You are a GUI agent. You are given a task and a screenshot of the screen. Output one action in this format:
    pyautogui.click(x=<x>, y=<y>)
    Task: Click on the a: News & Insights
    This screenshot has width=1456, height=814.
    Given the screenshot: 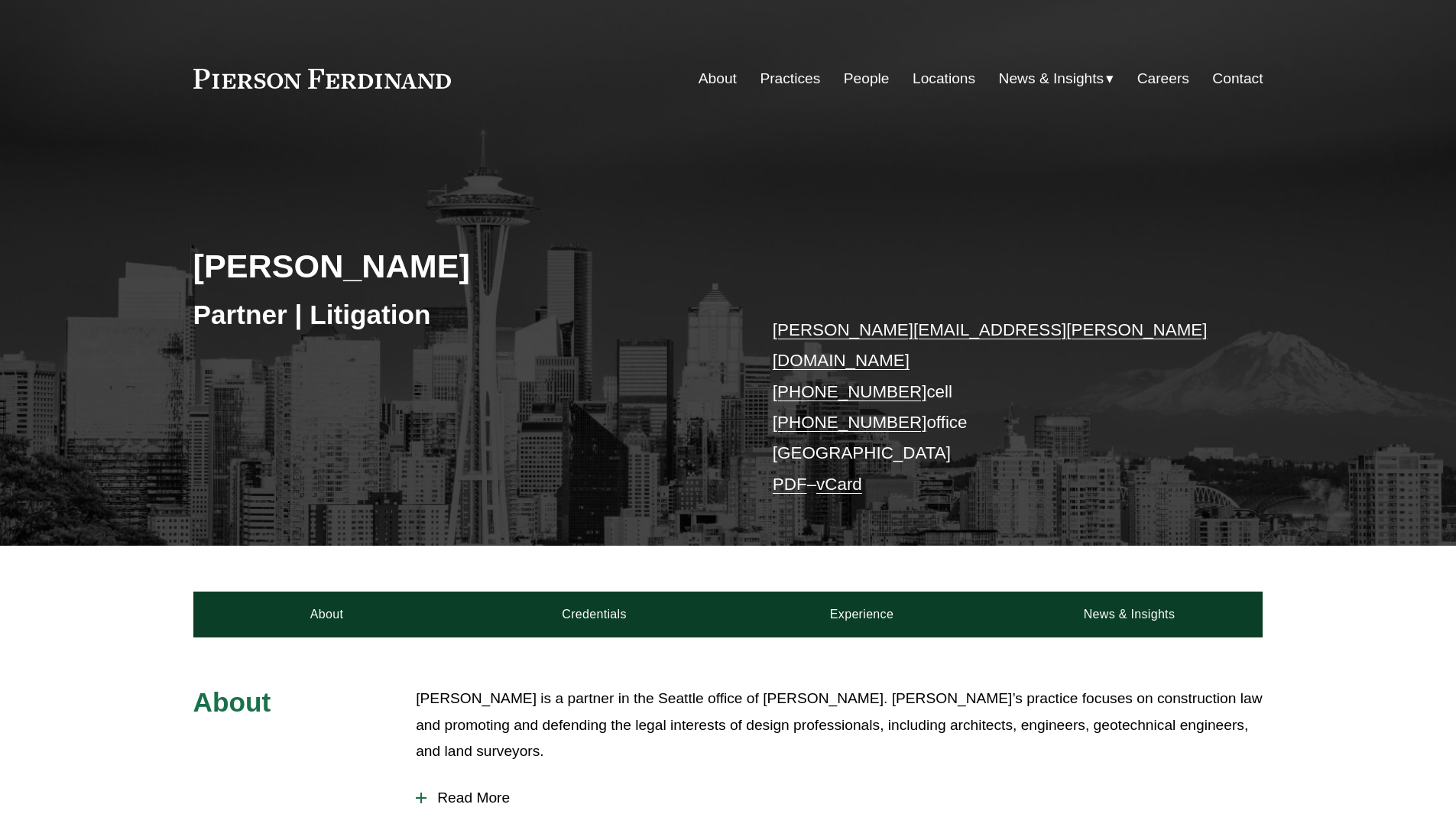 What is the action you would take?
    pyautogui.click(x=1128, y=614)
    